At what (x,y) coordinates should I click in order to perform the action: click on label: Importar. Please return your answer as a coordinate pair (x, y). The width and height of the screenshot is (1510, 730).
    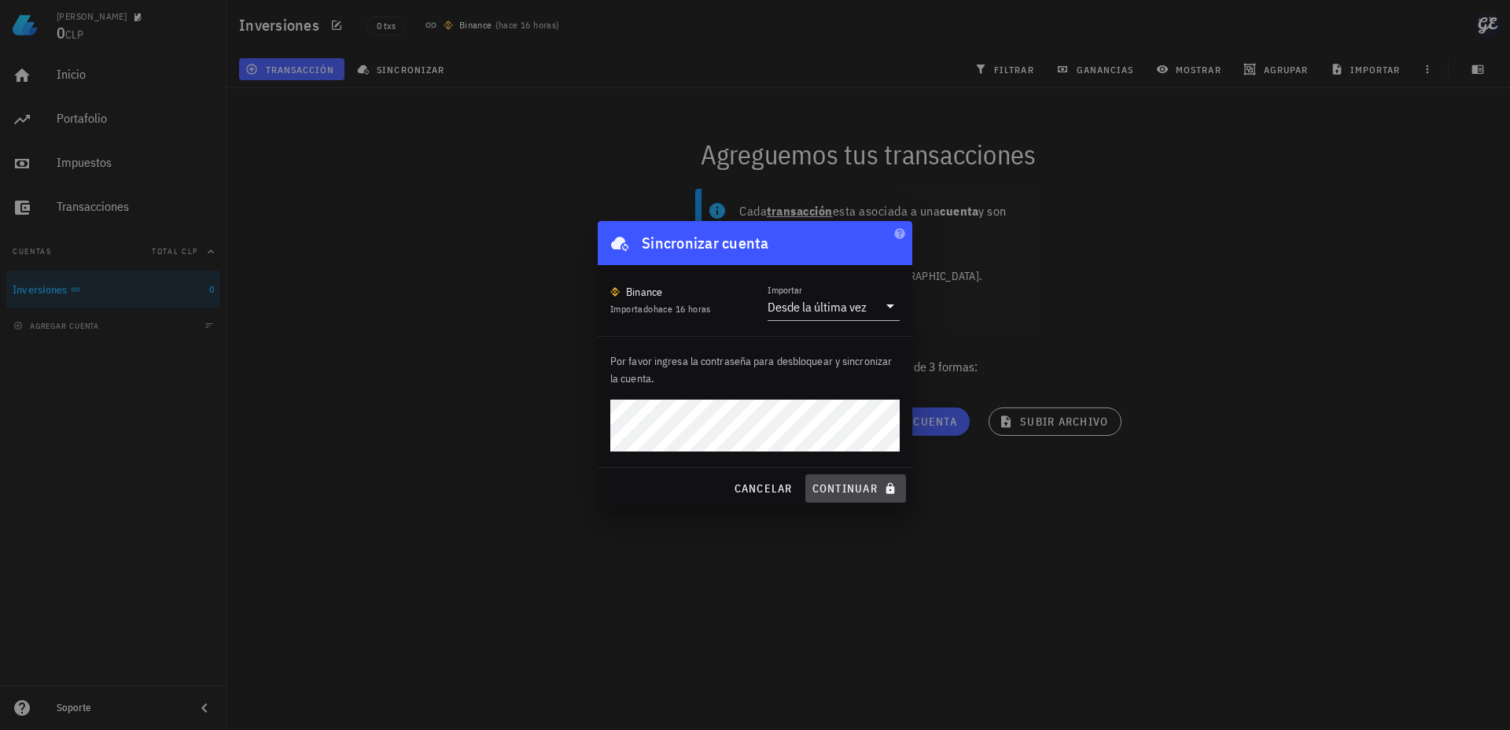
    Looking at the image, I should click on (785, 289).